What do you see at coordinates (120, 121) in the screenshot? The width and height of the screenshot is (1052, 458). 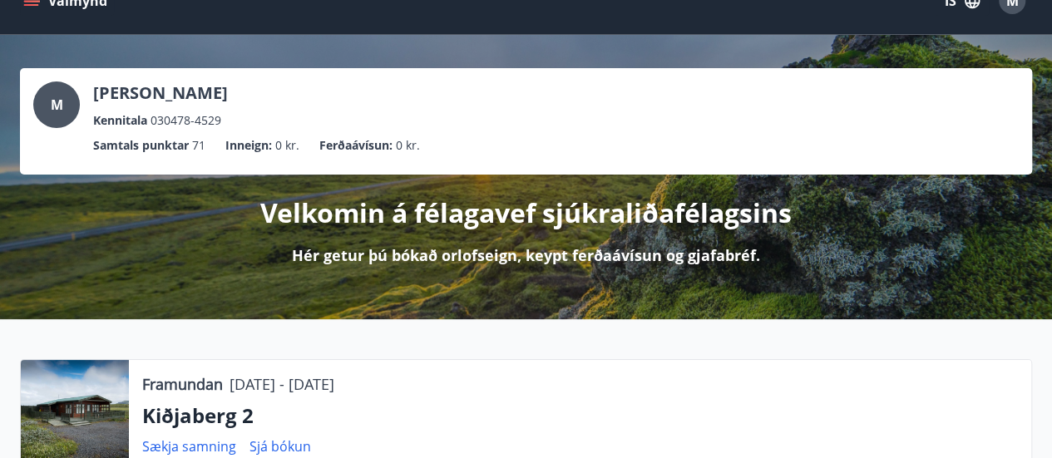 I see `p: Kennitala` at bounding box center [120, 121].